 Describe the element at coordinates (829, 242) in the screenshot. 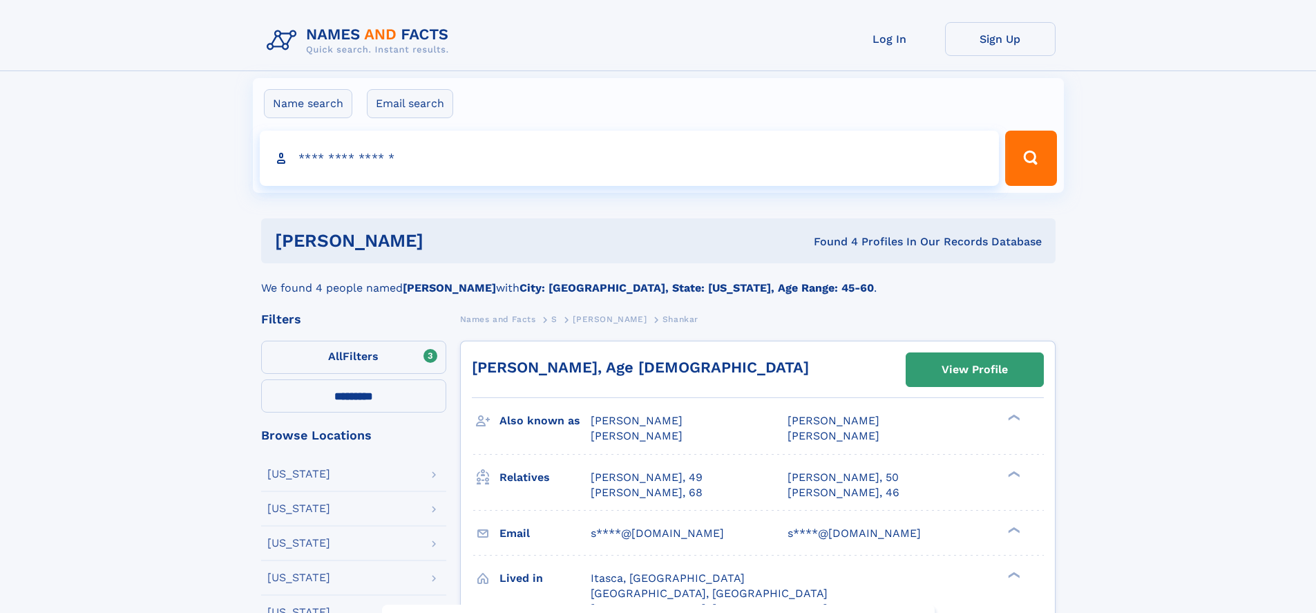

I see `div: Found 4 Profiles In Our Records Database` at that location.